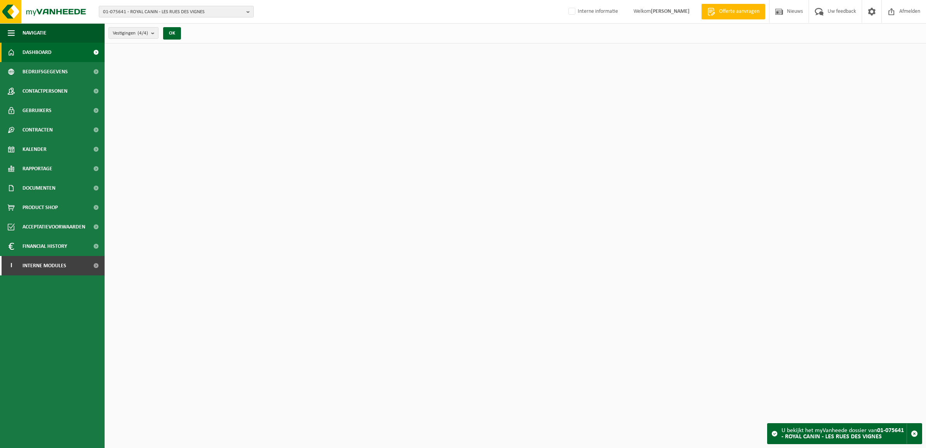  Describe the element at coordinates (11, 265) in the screenshot. I see `span: I` at that location.